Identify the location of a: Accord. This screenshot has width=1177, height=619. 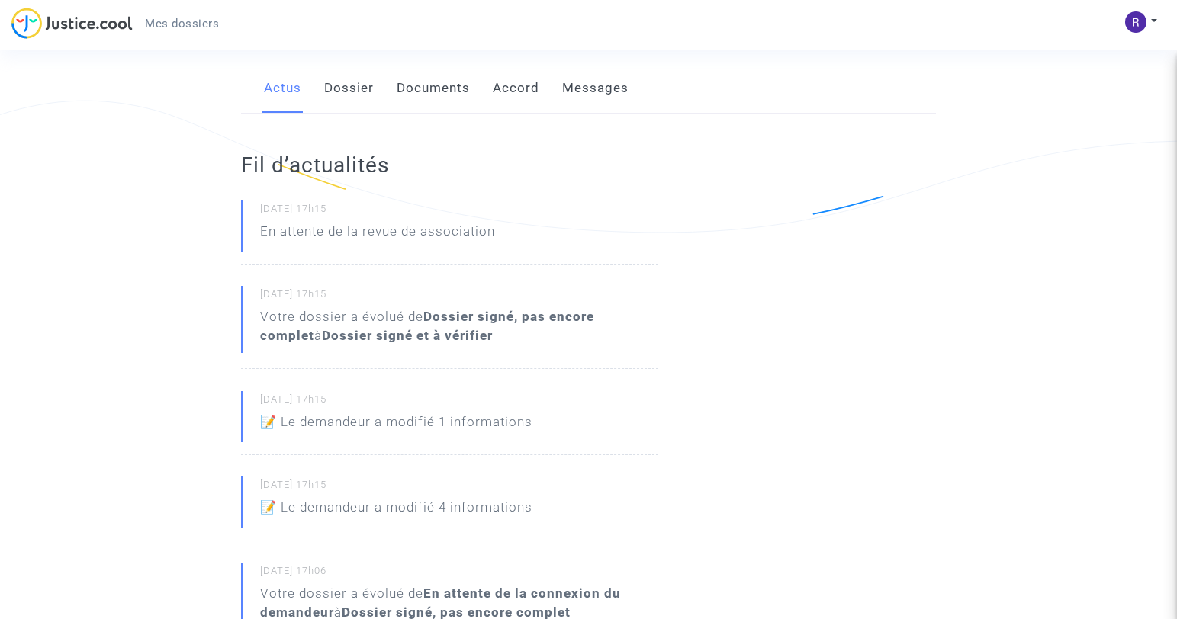
(516, 88).